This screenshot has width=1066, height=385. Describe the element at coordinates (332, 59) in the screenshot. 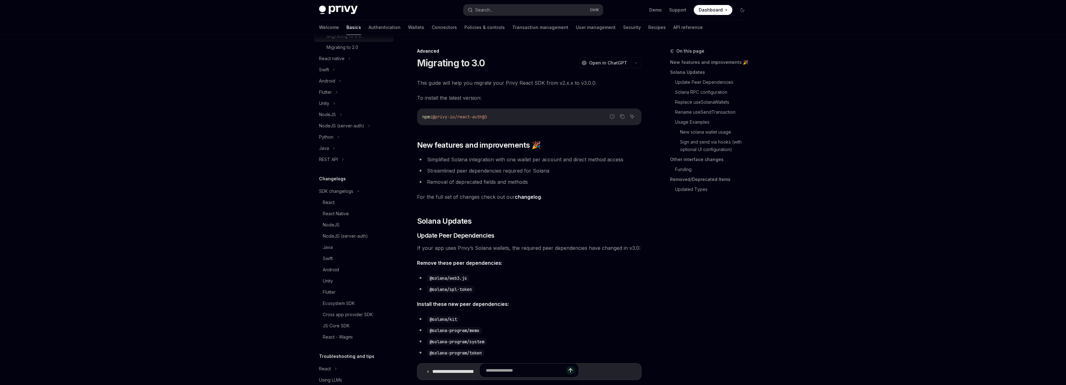

I see `div: React native` at that location.